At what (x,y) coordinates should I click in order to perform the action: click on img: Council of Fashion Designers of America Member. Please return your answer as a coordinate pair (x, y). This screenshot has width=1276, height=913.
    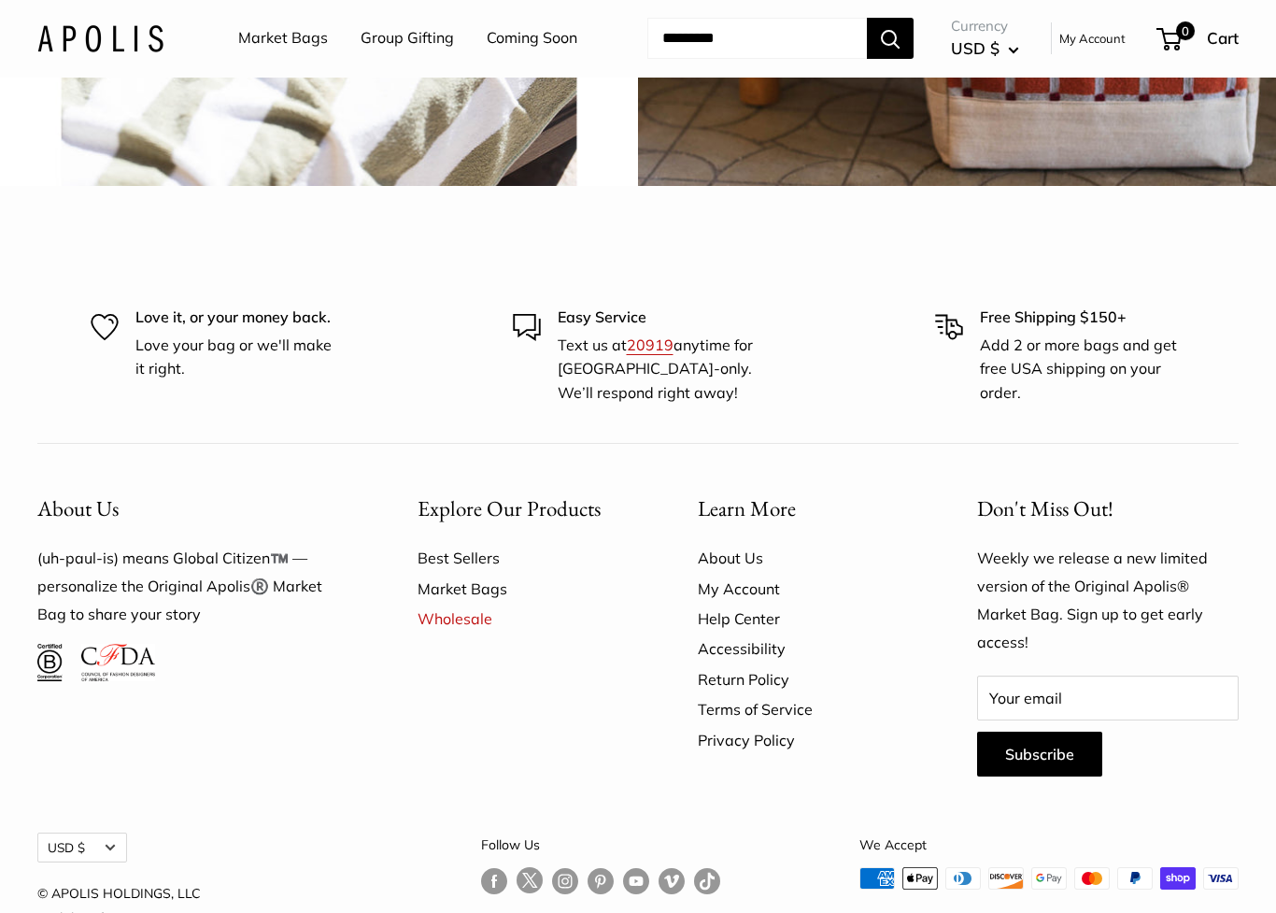
    Looking at the image, I should click on (118, 663).